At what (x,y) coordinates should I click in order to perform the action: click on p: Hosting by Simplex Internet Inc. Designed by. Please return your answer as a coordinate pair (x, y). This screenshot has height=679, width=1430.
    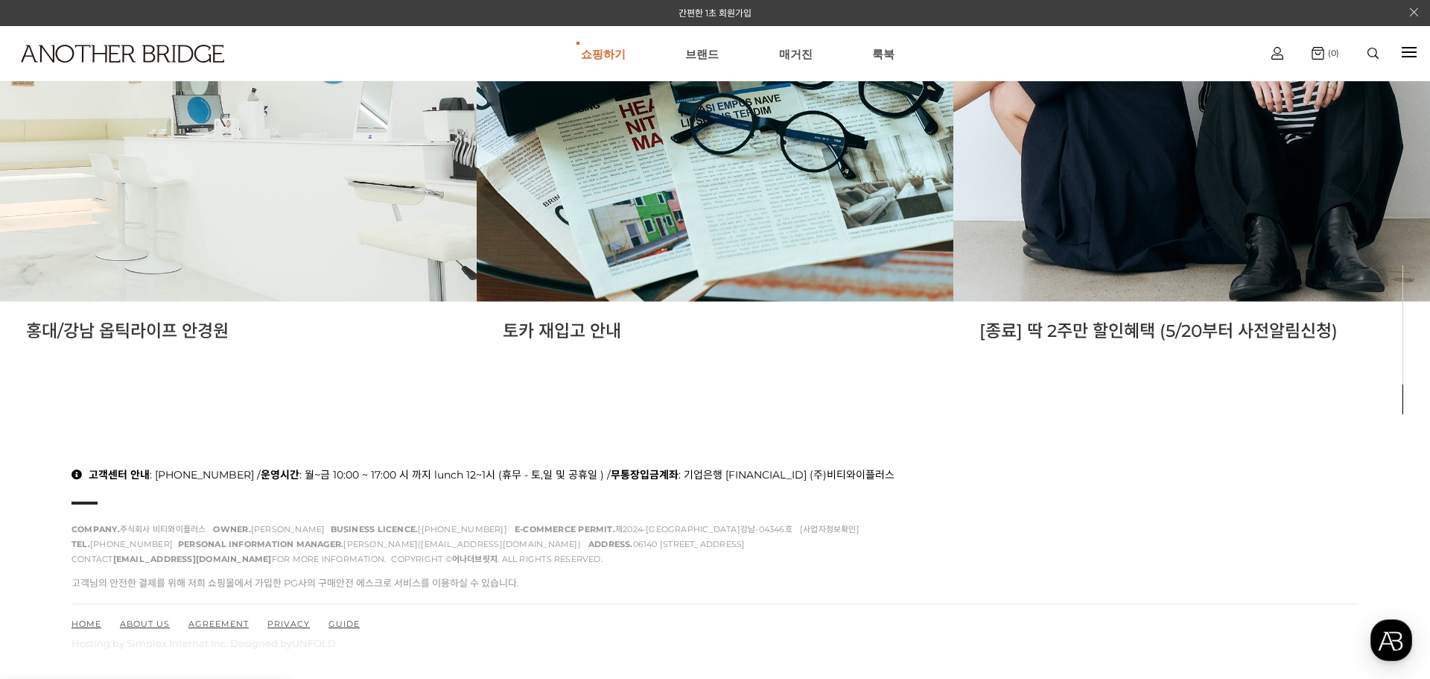
    Looking at the image, I should click on (715, 643).